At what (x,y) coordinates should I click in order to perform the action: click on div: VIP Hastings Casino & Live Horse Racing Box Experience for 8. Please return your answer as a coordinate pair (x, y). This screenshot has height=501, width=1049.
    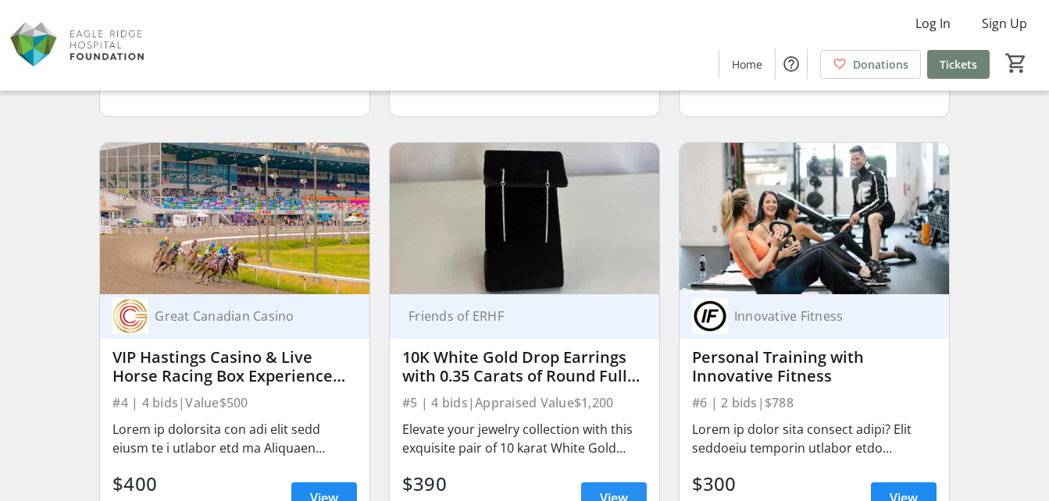
    Looking at the image, I should click on (234, 367).